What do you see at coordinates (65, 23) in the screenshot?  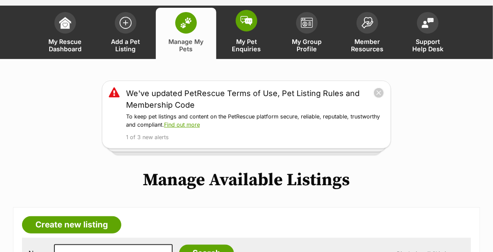 I see `img: dashboard-icon-eb2f2d2d3e046f16d808141f083e7271f6b2e854fb5c12c21221c1fb7104beca.svg` at bounding box center [65, 23].